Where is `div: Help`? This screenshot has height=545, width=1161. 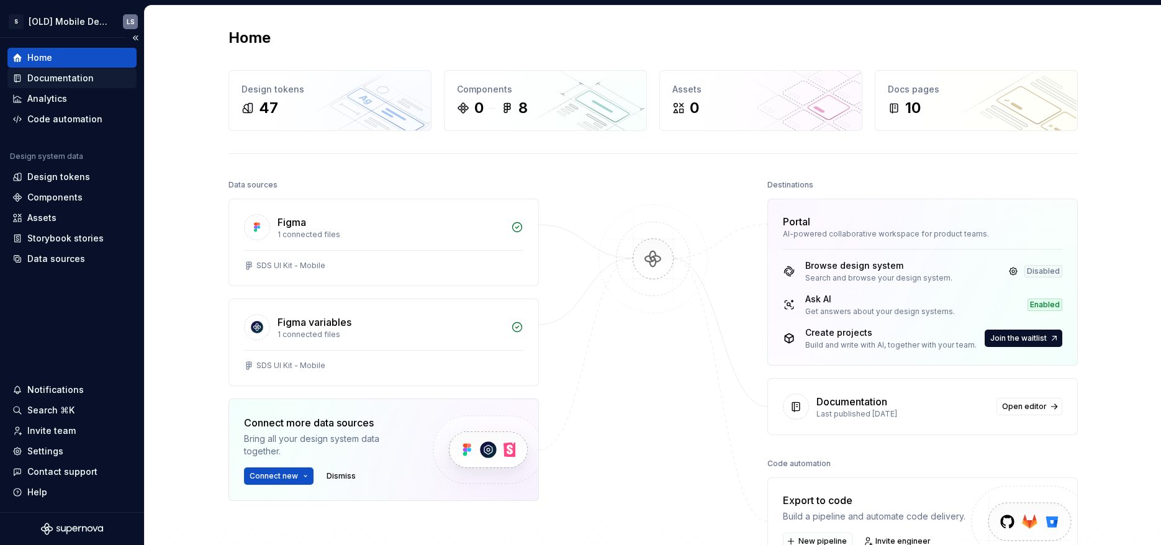 div: Help is located at coordinates (37, 492).